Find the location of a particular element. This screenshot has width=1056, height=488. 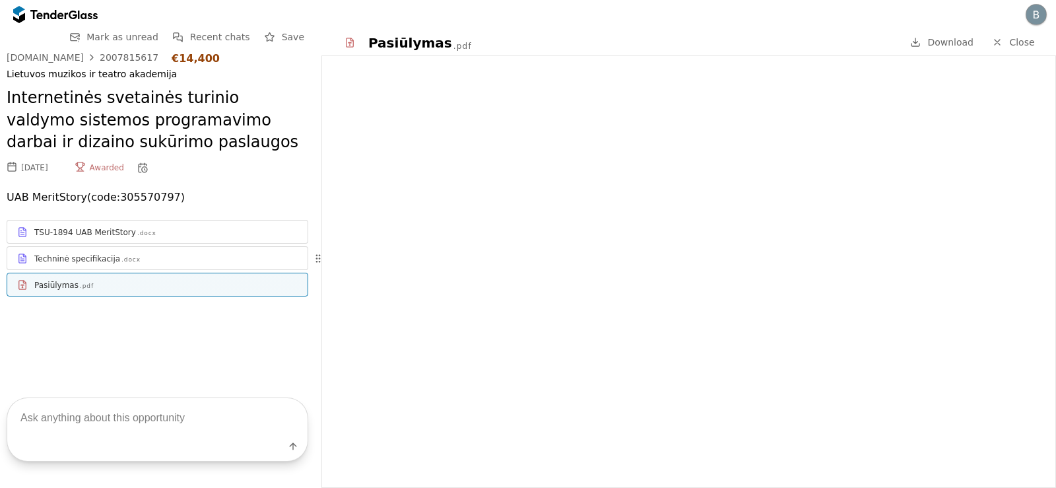

h2: Internetinės svetainės turinio valdymo sistemos programavimo darbai ir dizaino sukūrimo paslaugos is located at coordinates (157, 120).